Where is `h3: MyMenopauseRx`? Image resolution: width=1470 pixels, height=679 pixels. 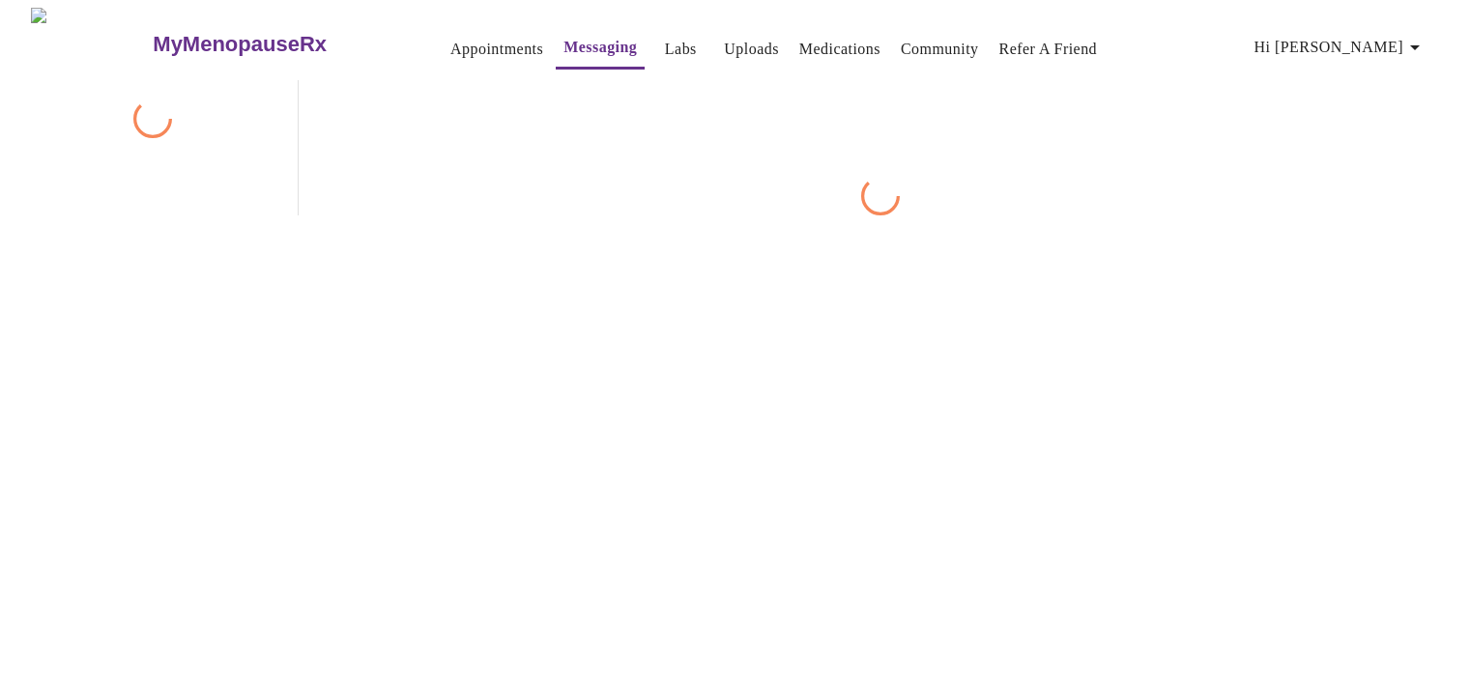 h3: MyMenopauseRx is located at coordinates (240, 44).